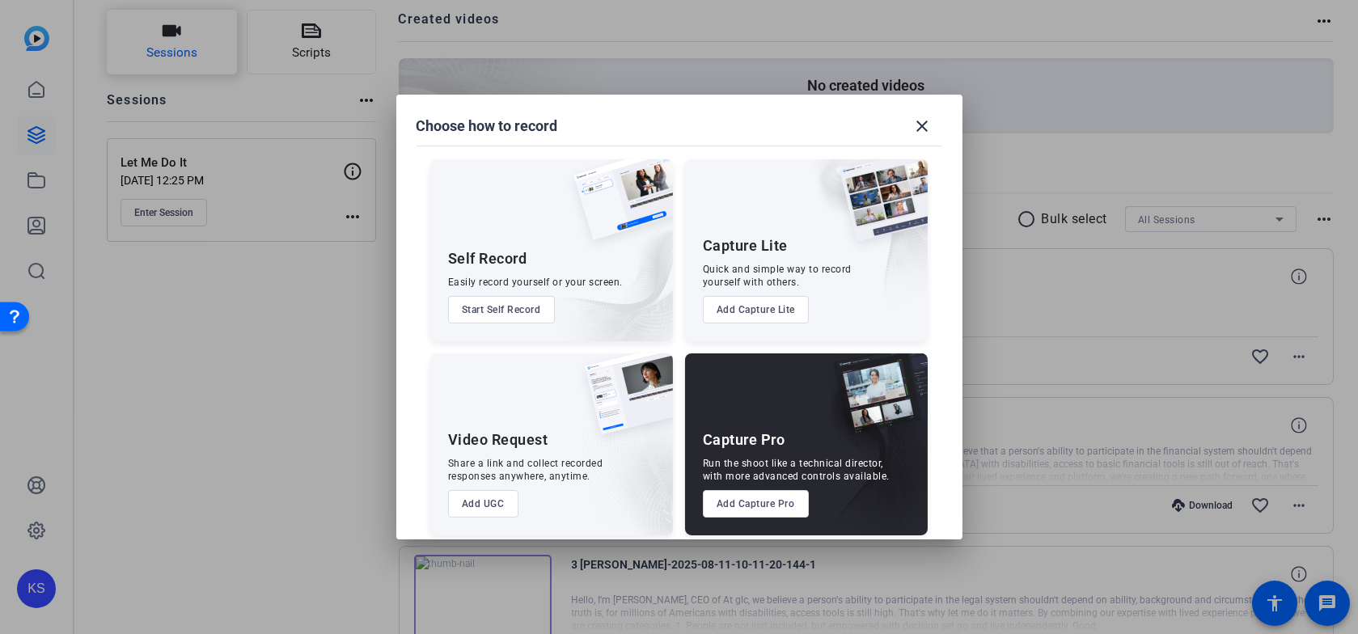 This screenshot has width=1358, height=634. Describe the element at coordinates (796, 470) in the screenshot. I see `div: Run the shoot like a technical director, with more advanced controls available.` at that location.